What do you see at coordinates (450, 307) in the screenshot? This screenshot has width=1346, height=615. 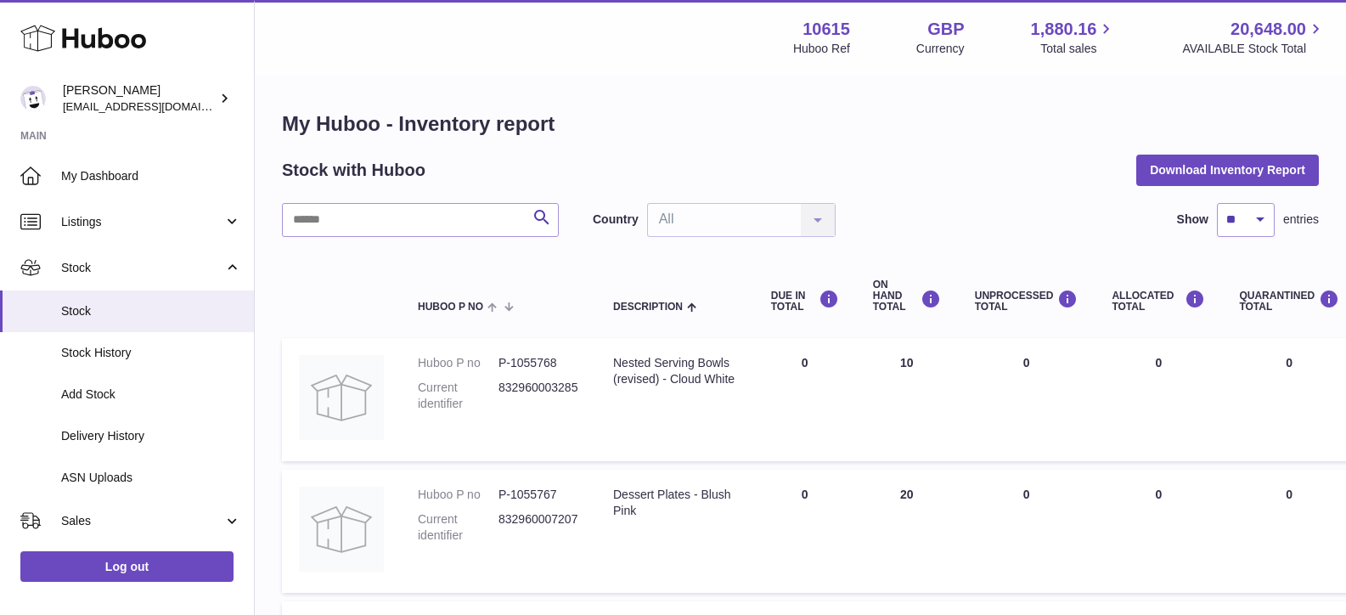 I see `span: Huboo P no` at bounding box center [450, 307].